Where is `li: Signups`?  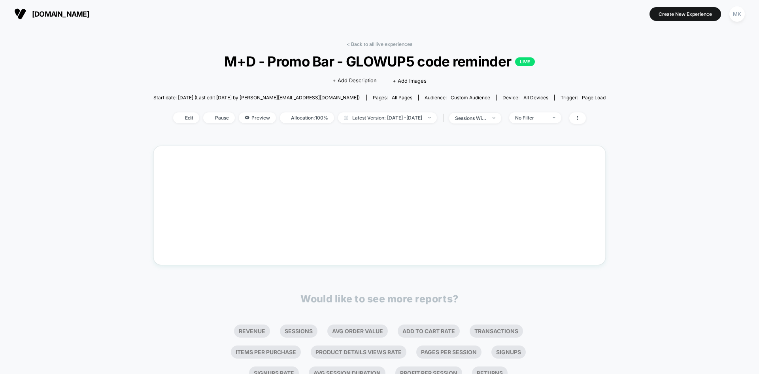 li: Signups is located at coordinates (509, 352).